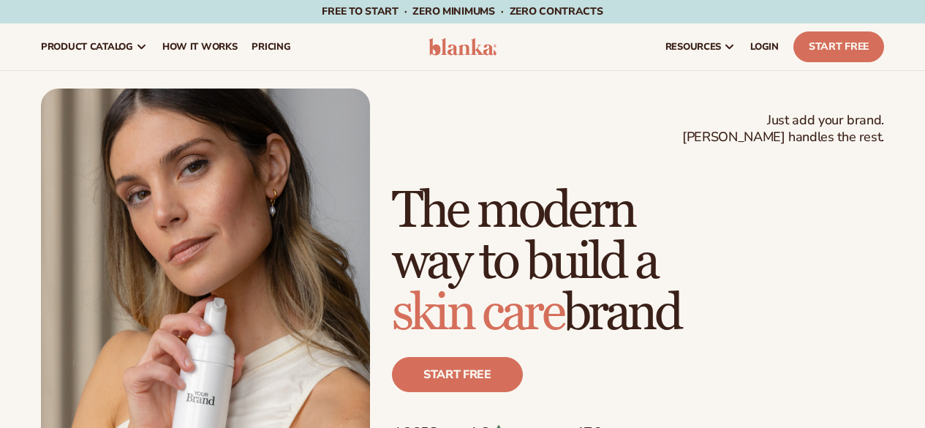 The image size is (925, 428). Describe the element at coordinates (839, 47) in the screenshot. I see `a: Start Free` at that location.